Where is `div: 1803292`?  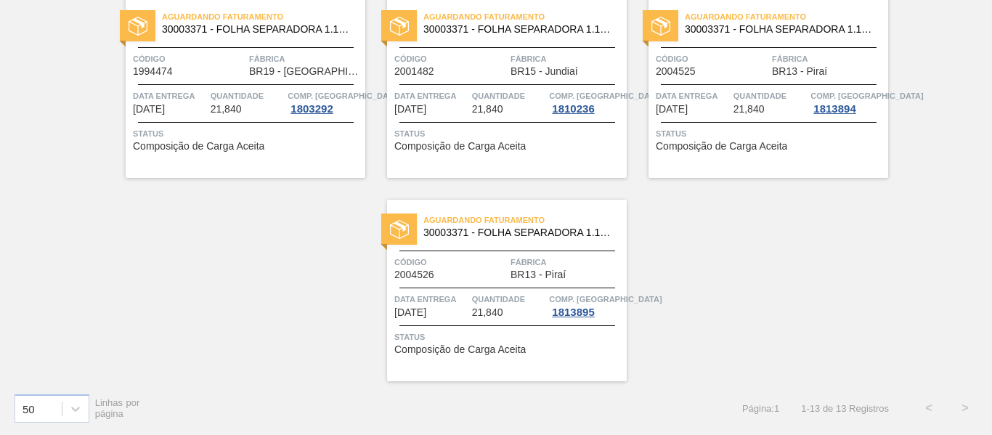
div: 1803292 is located at coordinates (312, 109).